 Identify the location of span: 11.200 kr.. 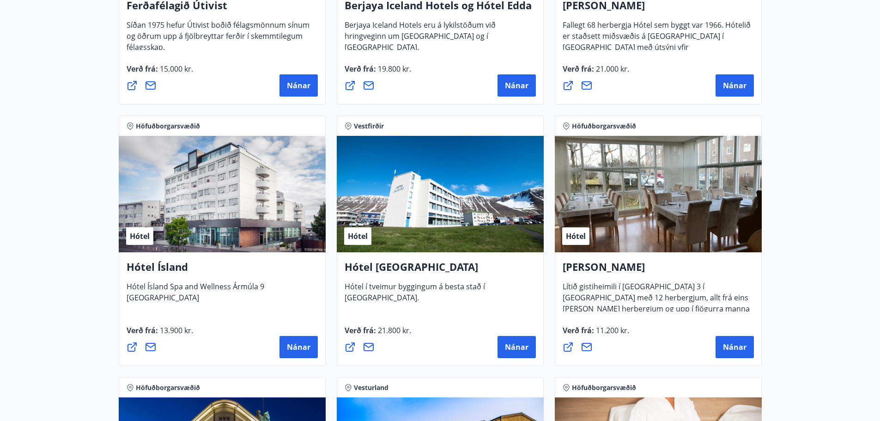
(612, 330).